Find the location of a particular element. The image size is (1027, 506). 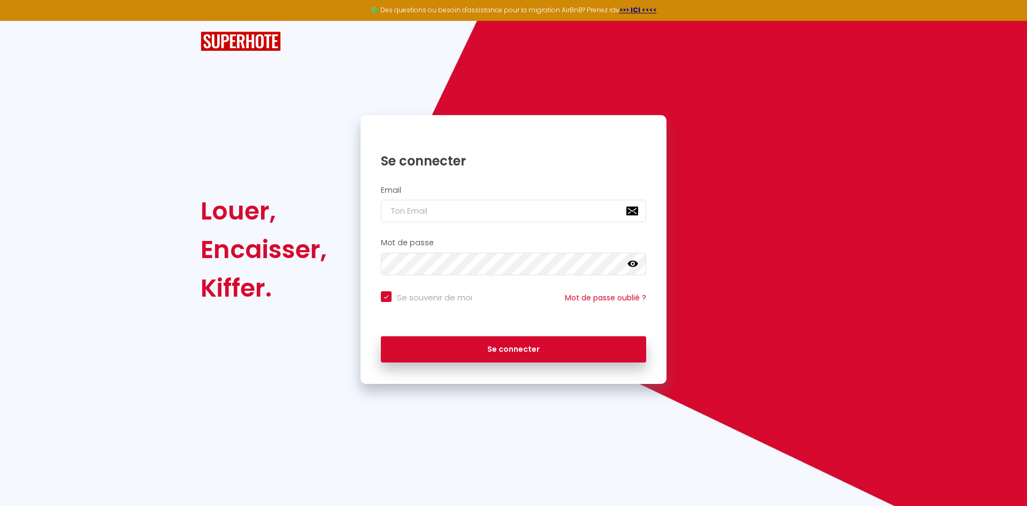

input: Ton Email is located at coordinates (514, 211).